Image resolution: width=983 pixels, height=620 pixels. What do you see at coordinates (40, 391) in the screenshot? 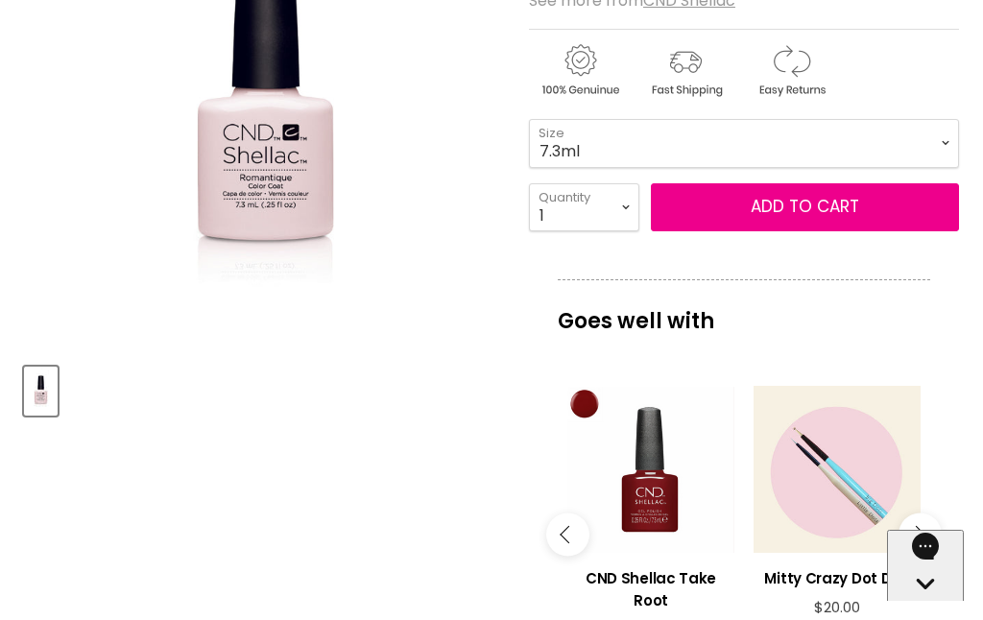
I see `button: CND Shellac Romantique` at bounding box center [40, 391].